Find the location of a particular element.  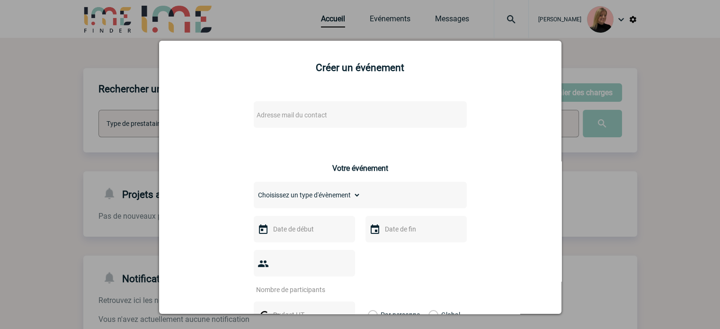

span: Adresse mail du contact is located at coordinates (291, 115).